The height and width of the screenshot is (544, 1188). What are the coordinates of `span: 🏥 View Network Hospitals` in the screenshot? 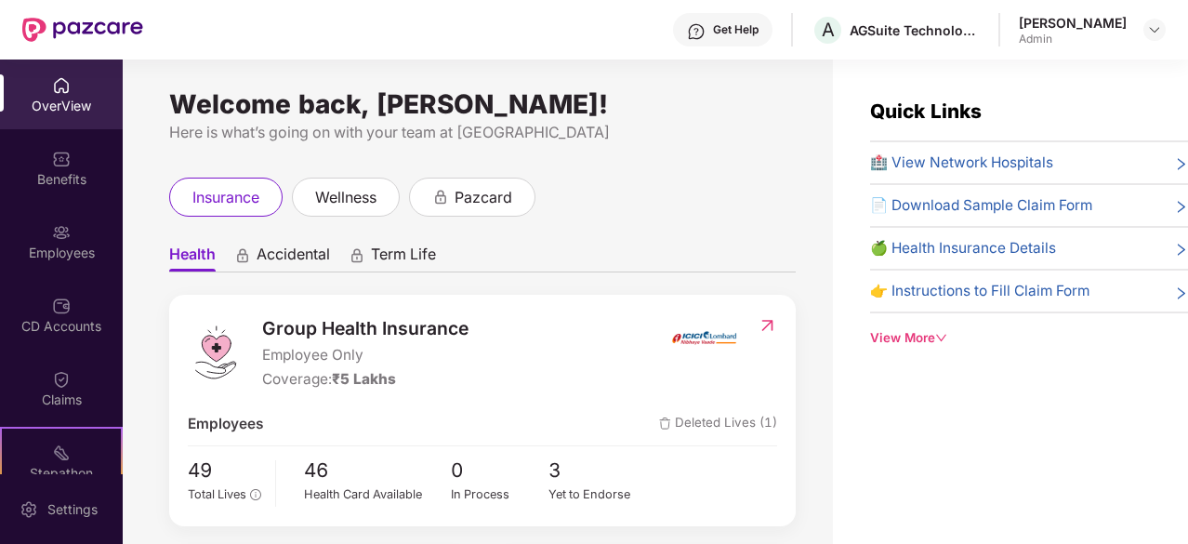 It's located at (961, 163).